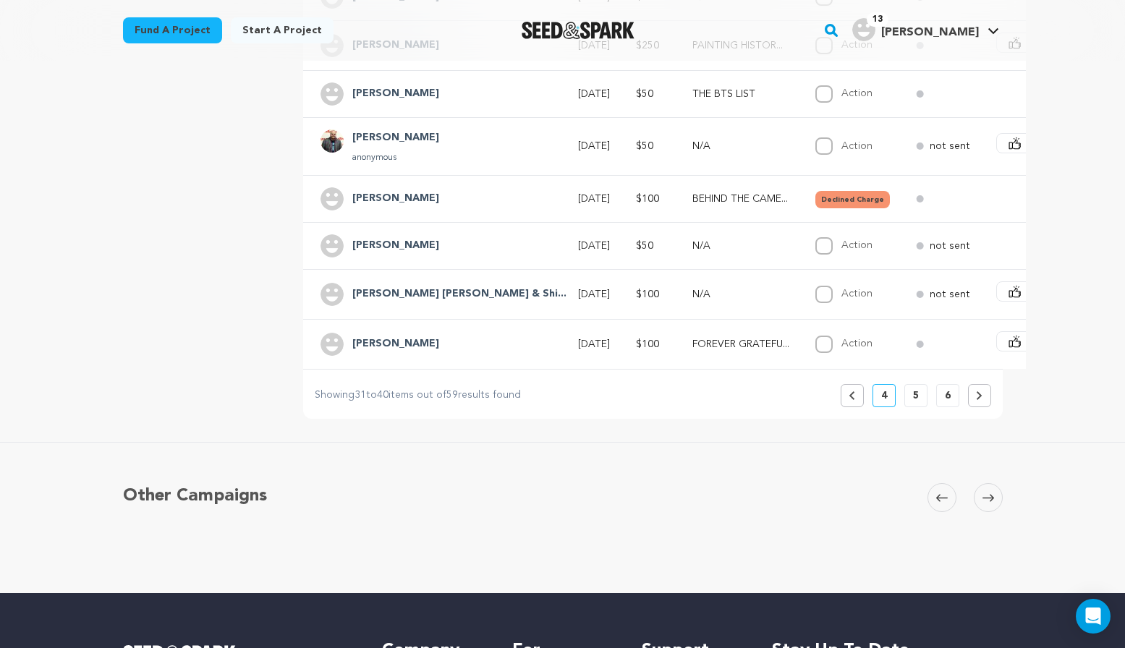 Image resolution: width=1125 pixels, height=648 pixels. Describe the element at coordinates (948, 396) in the screenshot. I see `button: 6` at that location.